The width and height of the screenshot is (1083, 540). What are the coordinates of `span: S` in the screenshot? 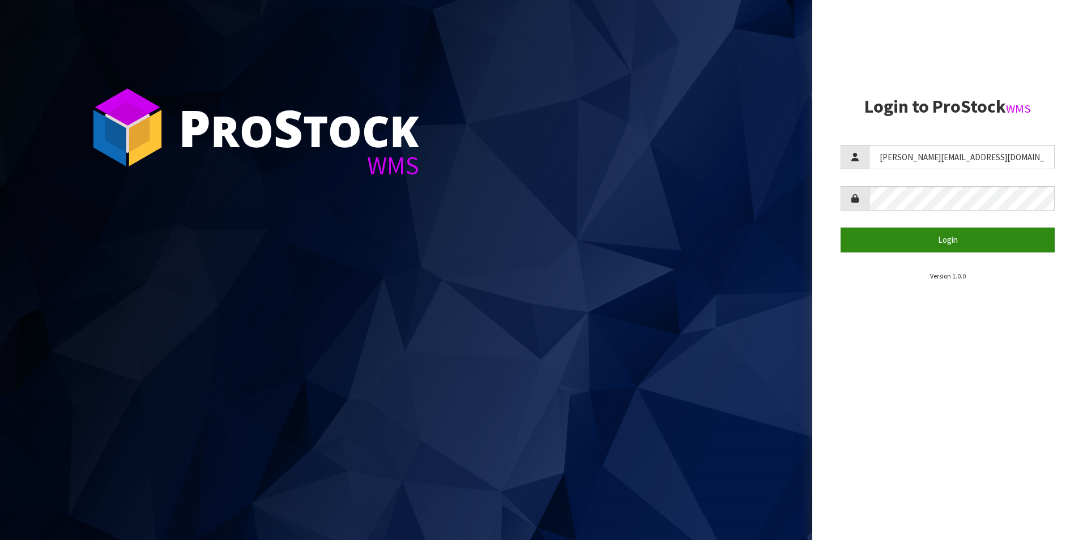 It's located at (288, 127).